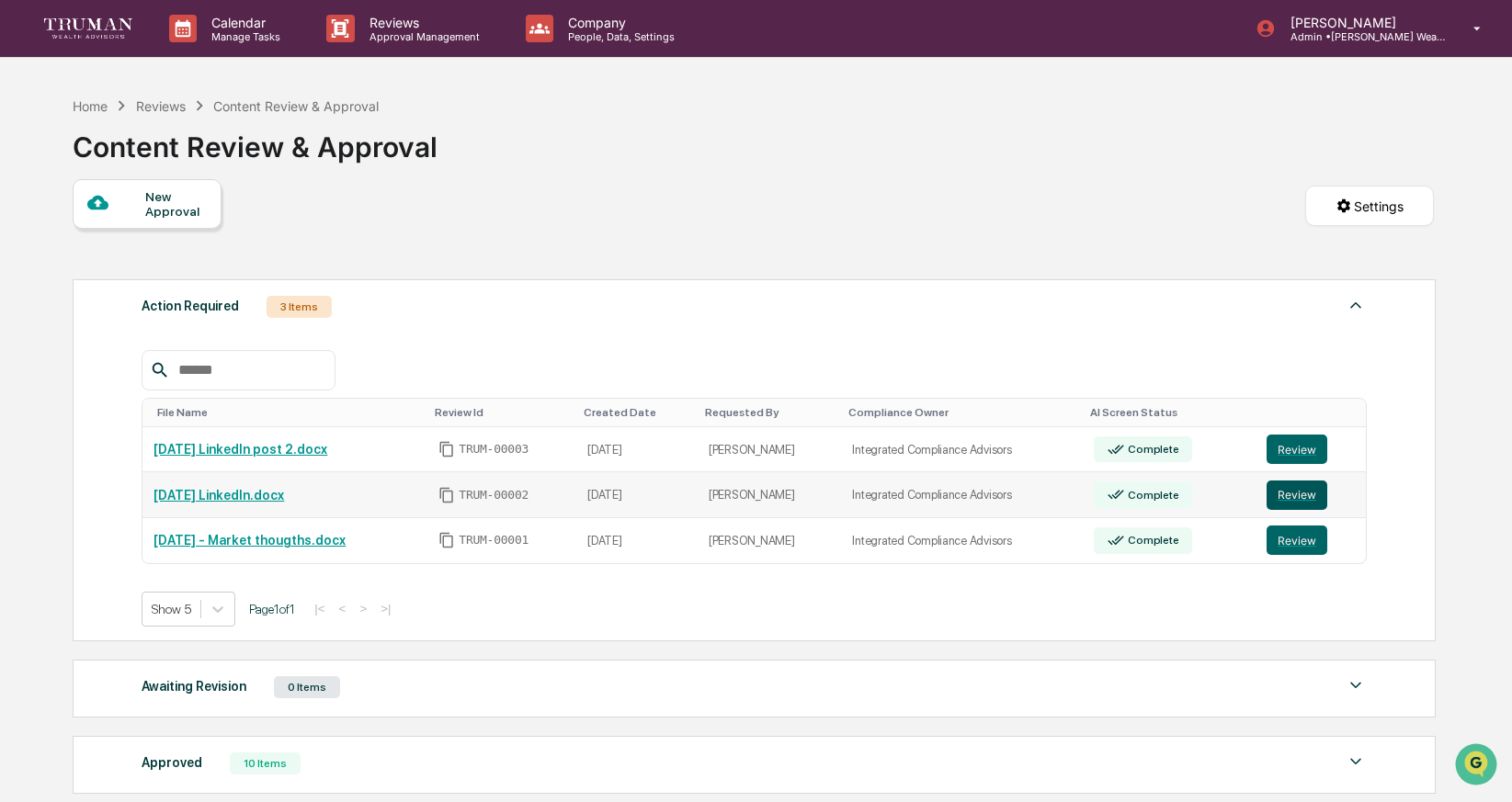 This screenshot has width=1512, height=802. Describe the element at coordinates (77, 241) in the screenshot. I see `span: Preclearance` at that location.